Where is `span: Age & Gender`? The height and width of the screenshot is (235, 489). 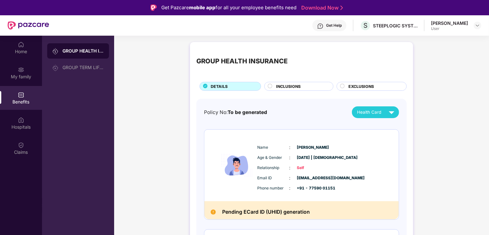
span: Age & Gender is located at coordinates (273, 158).